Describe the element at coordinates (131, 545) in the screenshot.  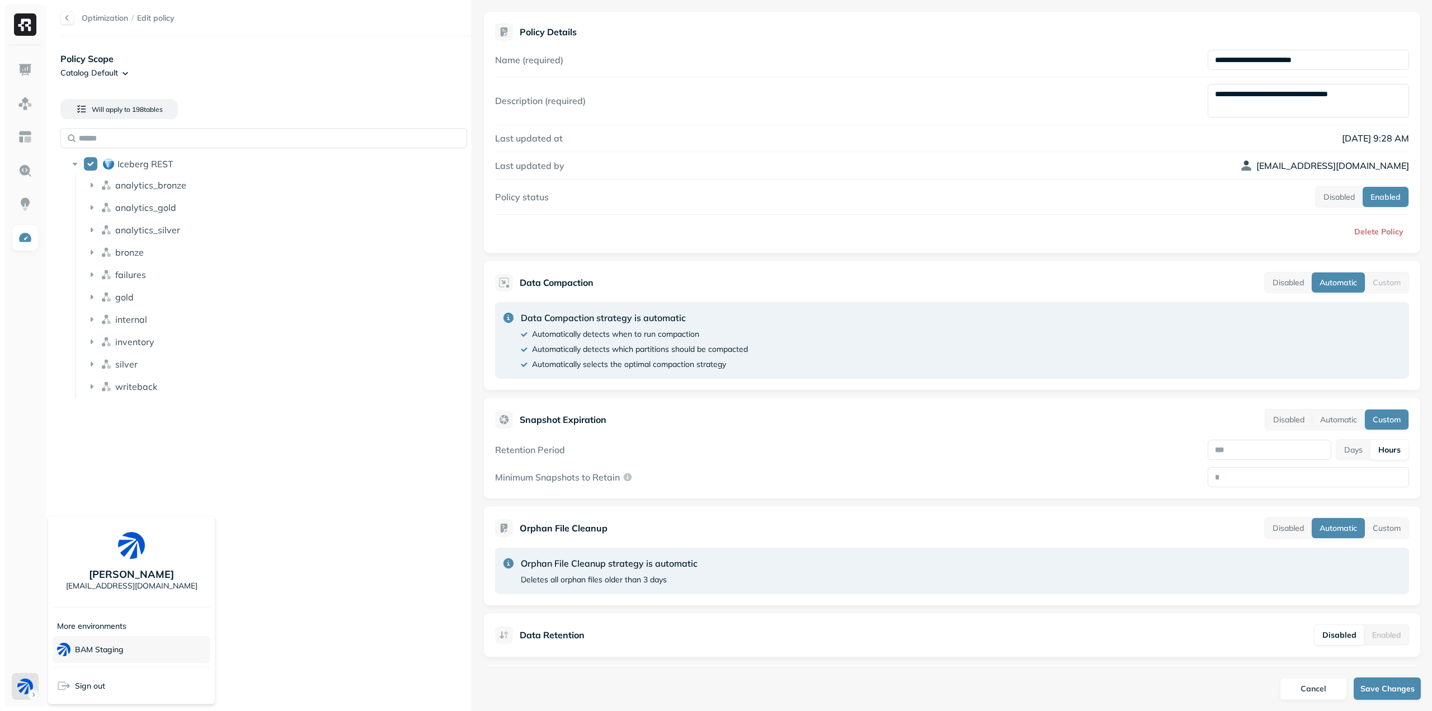
I see `img: BAM Dev` at that location.